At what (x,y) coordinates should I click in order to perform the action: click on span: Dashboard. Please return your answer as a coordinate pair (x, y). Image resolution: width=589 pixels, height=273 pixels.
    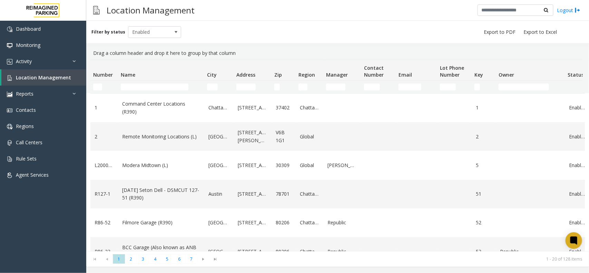
    Looking at the image, I should click on (28, 29).